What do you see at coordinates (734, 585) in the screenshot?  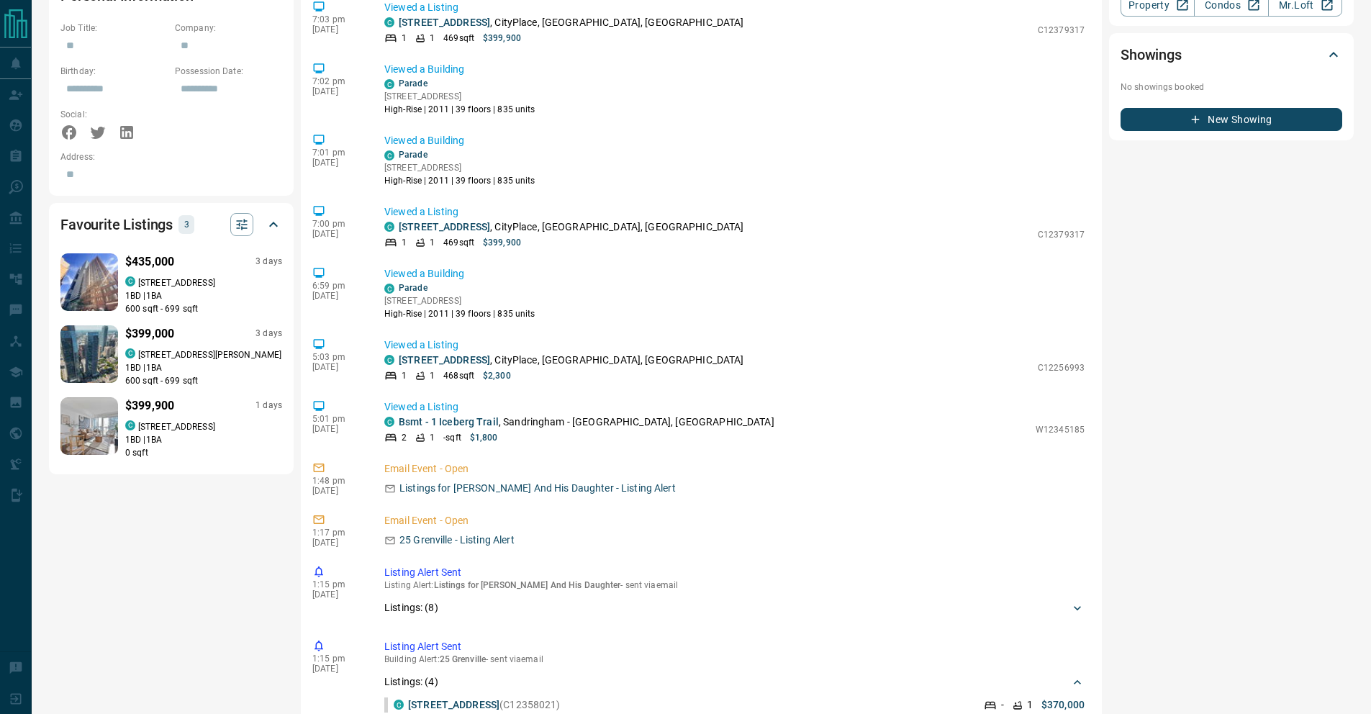 I see `p: Listing Alert : - sent via email` at bounding box center [734, 585].